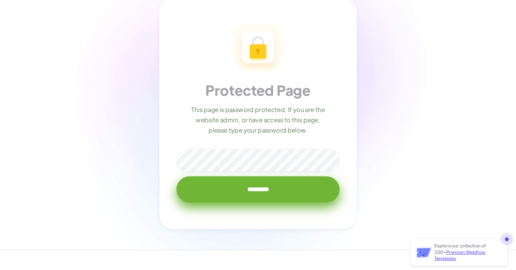 This screenshot has width=516, height=270. Describe the element at coordinates (460, 255) in the screenshot. I see `span: Premium Webflow Templates` at that location.